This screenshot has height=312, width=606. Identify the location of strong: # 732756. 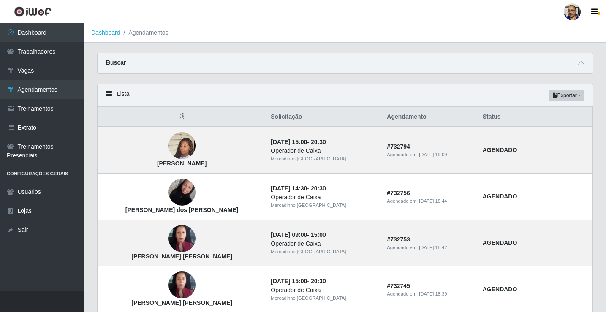
(398, 193).